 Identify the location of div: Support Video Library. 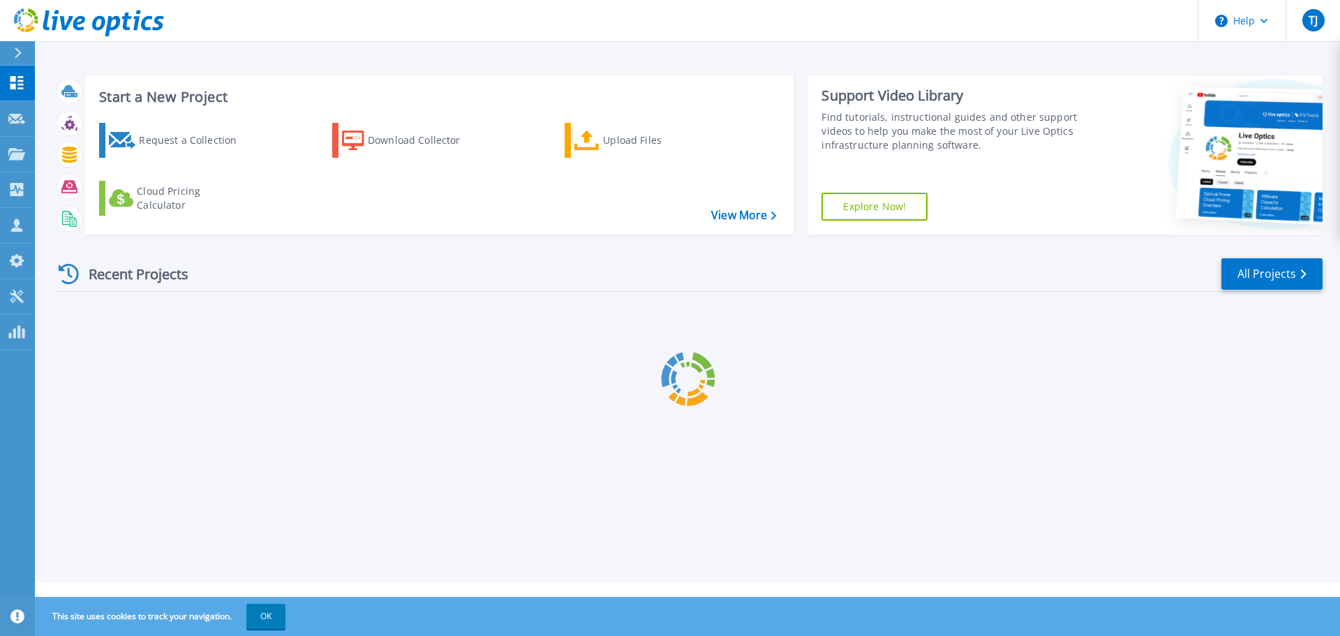
(953, 96).